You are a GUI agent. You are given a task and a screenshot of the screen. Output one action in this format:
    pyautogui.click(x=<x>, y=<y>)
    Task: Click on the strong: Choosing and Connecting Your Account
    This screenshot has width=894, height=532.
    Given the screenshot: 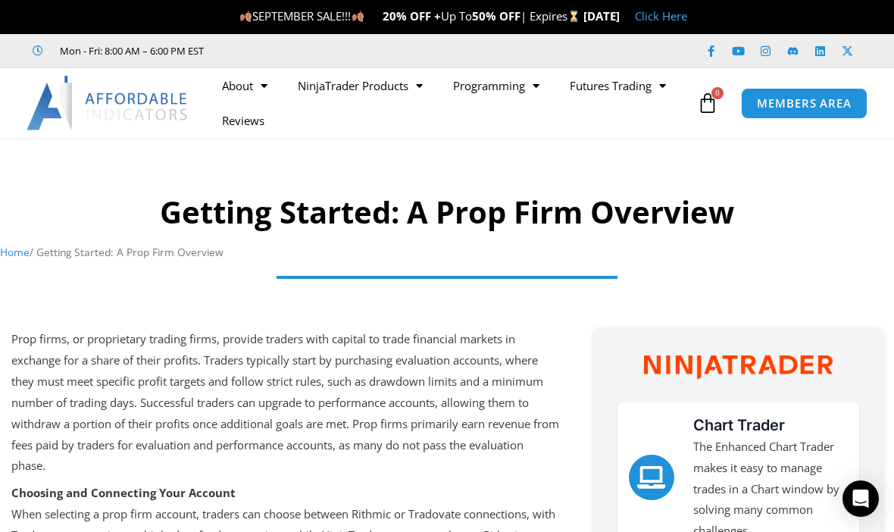 What is the action you would take?
    pyautogui.click(x=123, y=492)
    